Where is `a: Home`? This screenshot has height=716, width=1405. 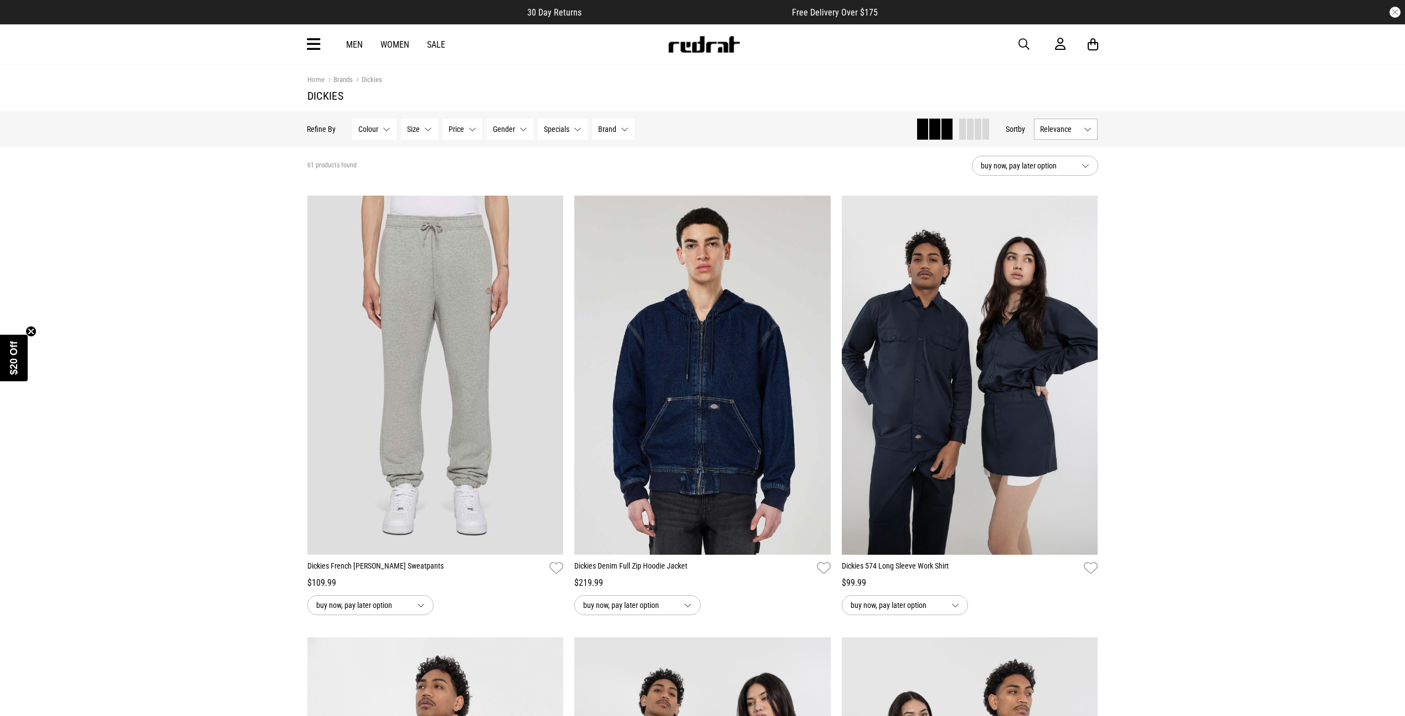 a: Home is located at coordinates (316, 79).